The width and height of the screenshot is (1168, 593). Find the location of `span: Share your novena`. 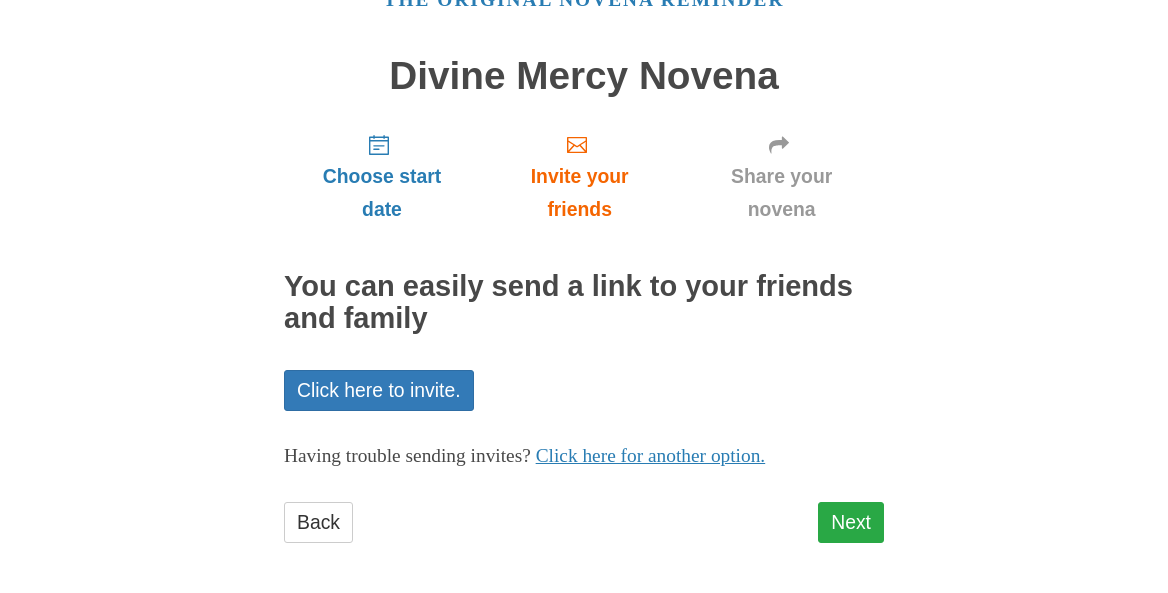

span: Share your novena is located at coordinates (781, 193).